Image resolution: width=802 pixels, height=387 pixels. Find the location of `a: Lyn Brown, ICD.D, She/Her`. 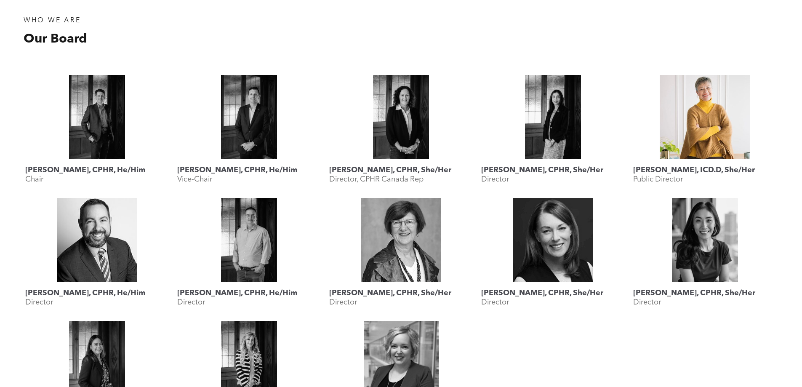

a: Lyn Brown, ICD.D, She/Her is located at coordinates (704, 117).